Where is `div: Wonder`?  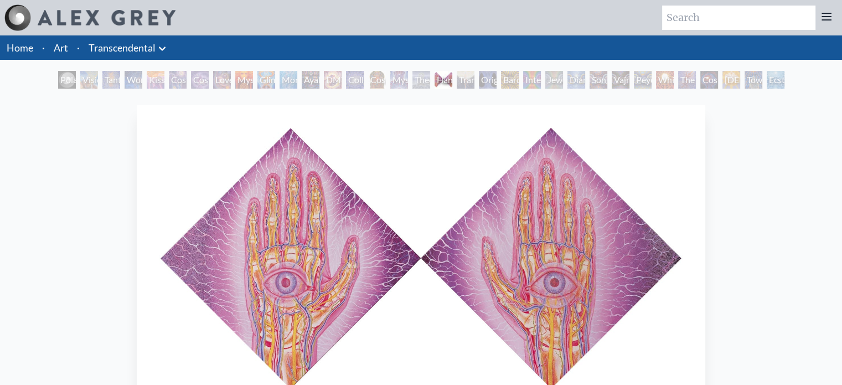
div: Wonder is located at coordinates (133, 80).